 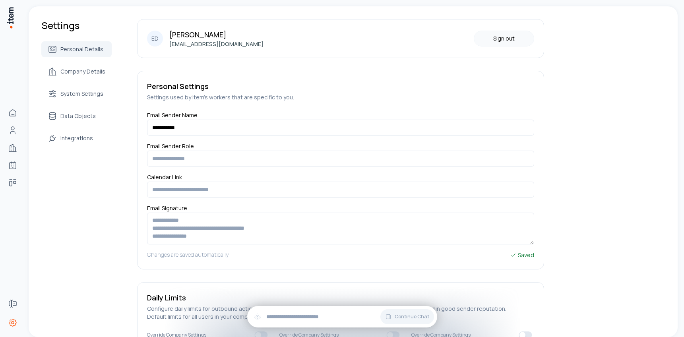 I want to click on div: Continue Chat, so click(x=342, y=317).